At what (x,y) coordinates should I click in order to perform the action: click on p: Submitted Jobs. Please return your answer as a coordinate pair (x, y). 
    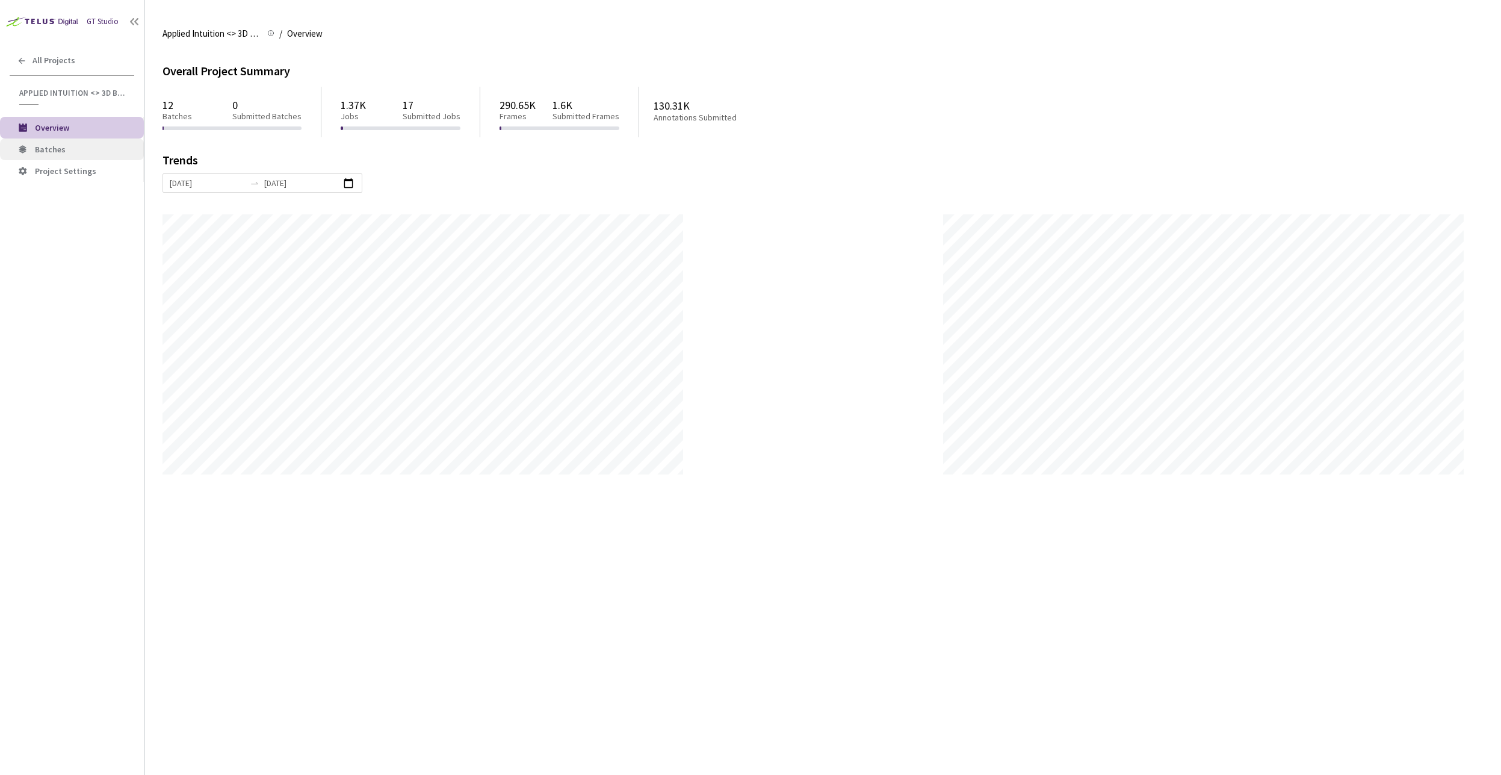
    Looking at the image, I should click on (432, 116).